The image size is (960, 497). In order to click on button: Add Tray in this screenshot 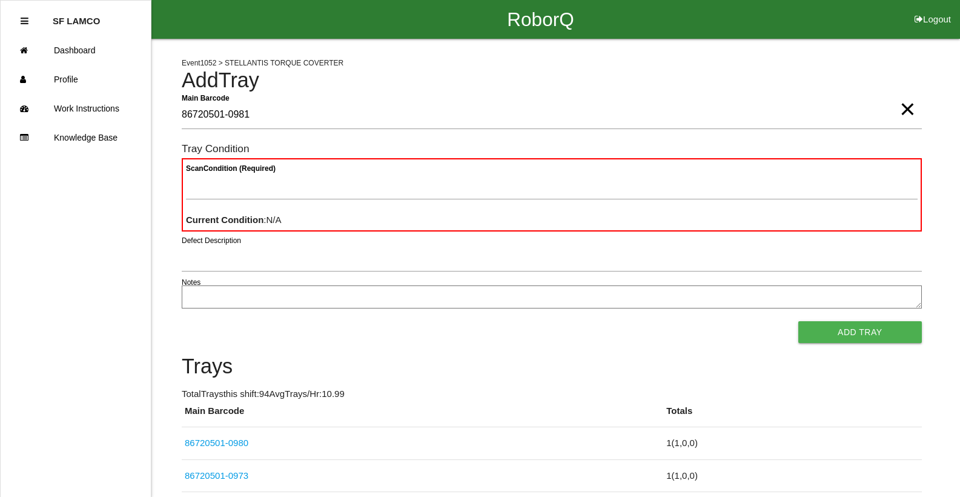, I will do `click(860, 332)`.